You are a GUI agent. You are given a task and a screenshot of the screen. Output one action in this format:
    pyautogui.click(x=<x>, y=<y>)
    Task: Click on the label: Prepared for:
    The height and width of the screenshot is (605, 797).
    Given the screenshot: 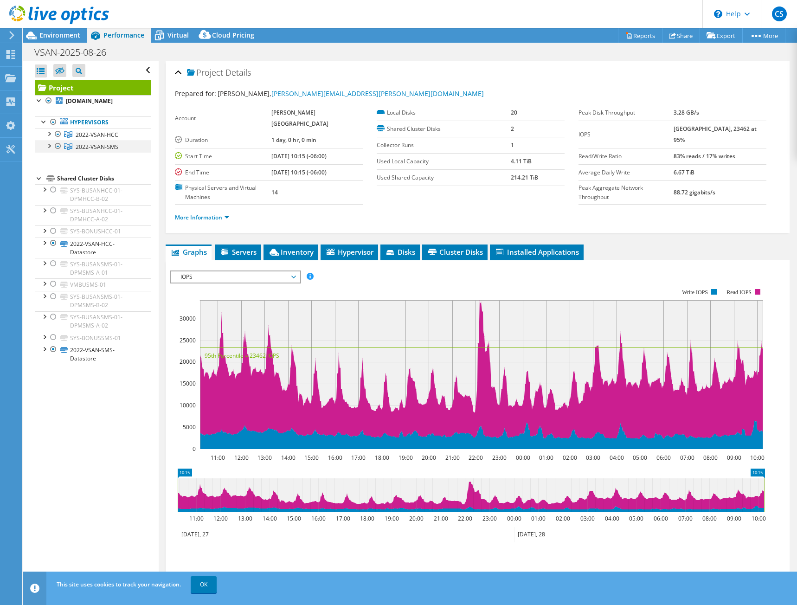 What is the action you would take?
    pyautogui.click(x=195, y=93)
    